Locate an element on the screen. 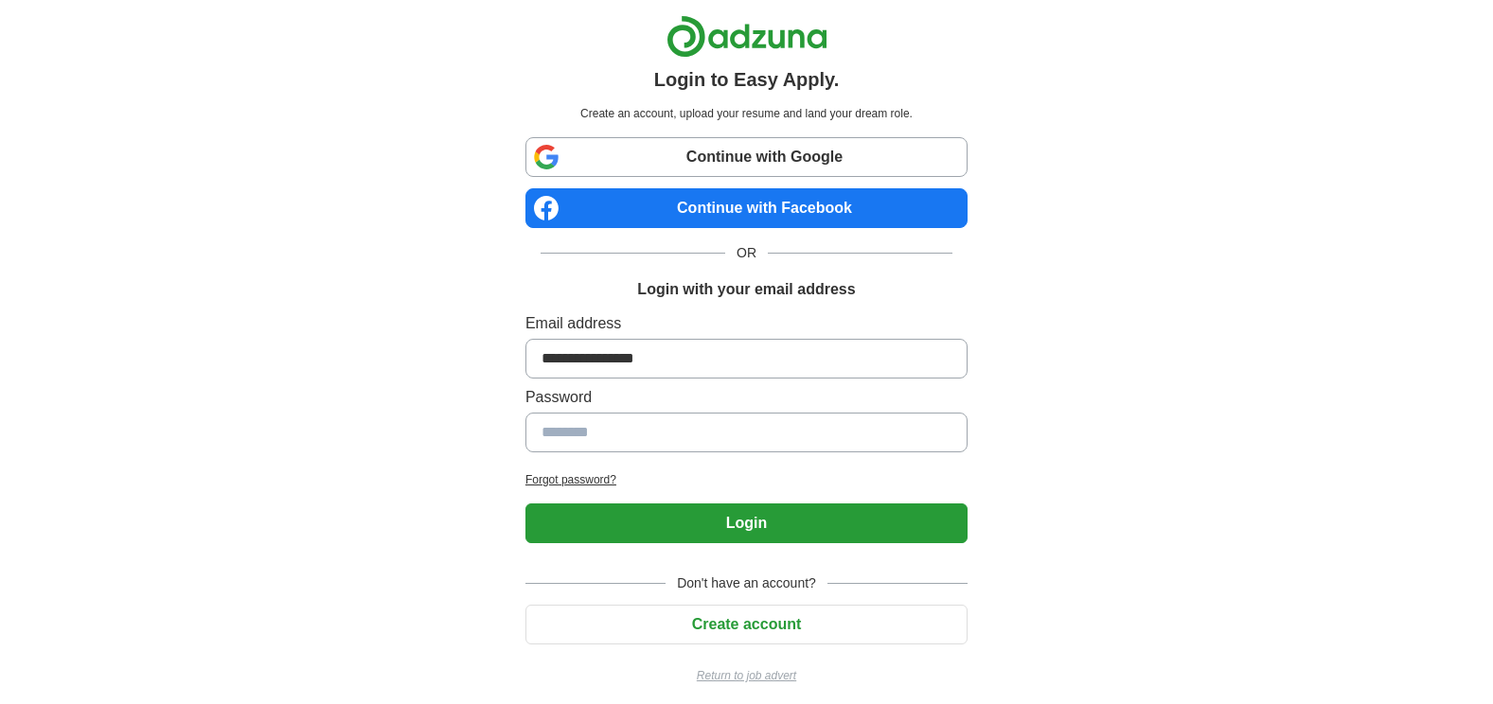 The height and width of the screenshot is (704, 1493). a: Continue with Facebook is located at coordinates (746, 208).